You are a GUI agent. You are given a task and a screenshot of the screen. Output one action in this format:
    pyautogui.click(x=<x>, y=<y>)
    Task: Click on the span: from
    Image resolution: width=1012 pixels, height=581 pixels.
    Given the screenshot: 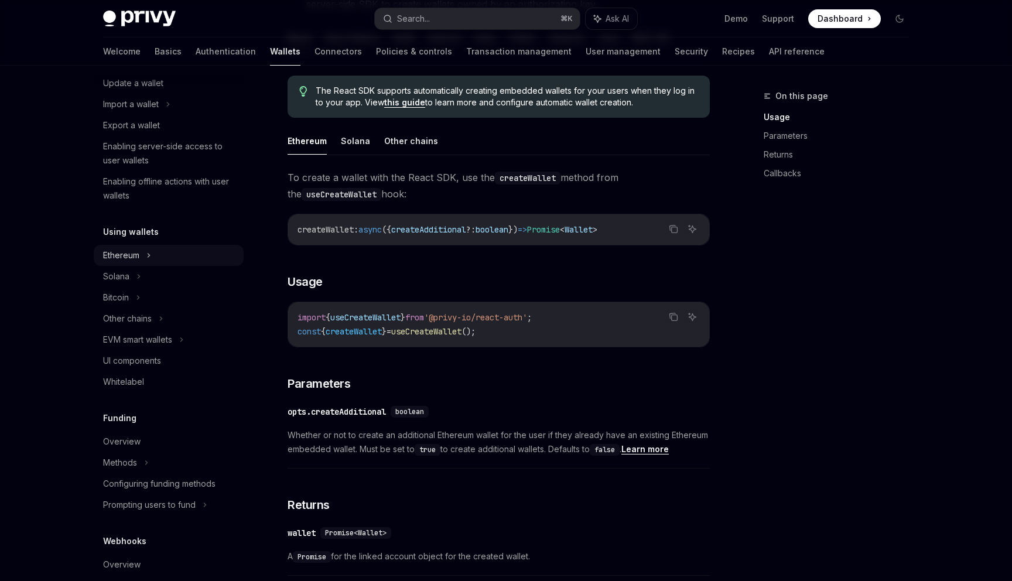 What is the action you would take?
    pyautogui.click(x=415, y=317)
    